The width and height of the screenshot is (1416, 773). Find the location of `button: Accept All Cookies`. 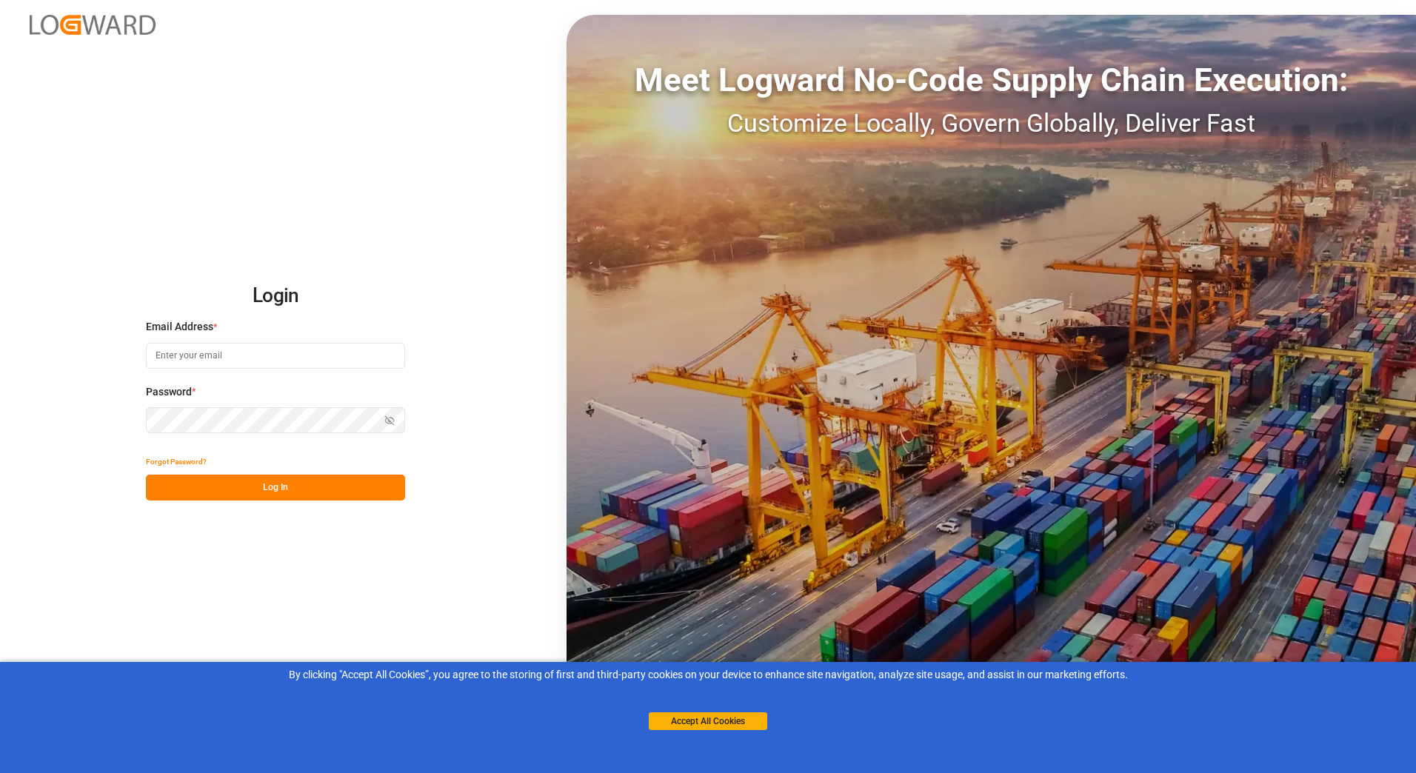

button: Accept All Cookies is located at coordinates (708, 721).